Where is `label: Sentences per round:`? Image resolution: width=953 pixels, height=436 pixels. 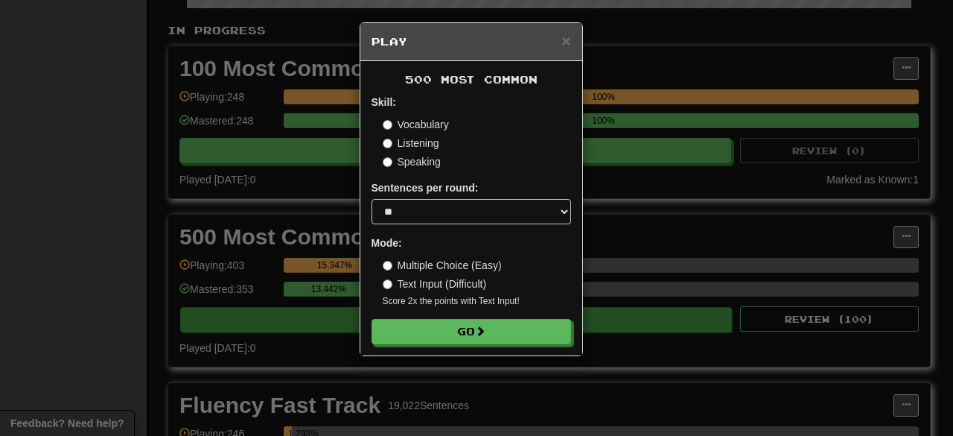 label: Sentences per round: is located at coordinates (425, 188).